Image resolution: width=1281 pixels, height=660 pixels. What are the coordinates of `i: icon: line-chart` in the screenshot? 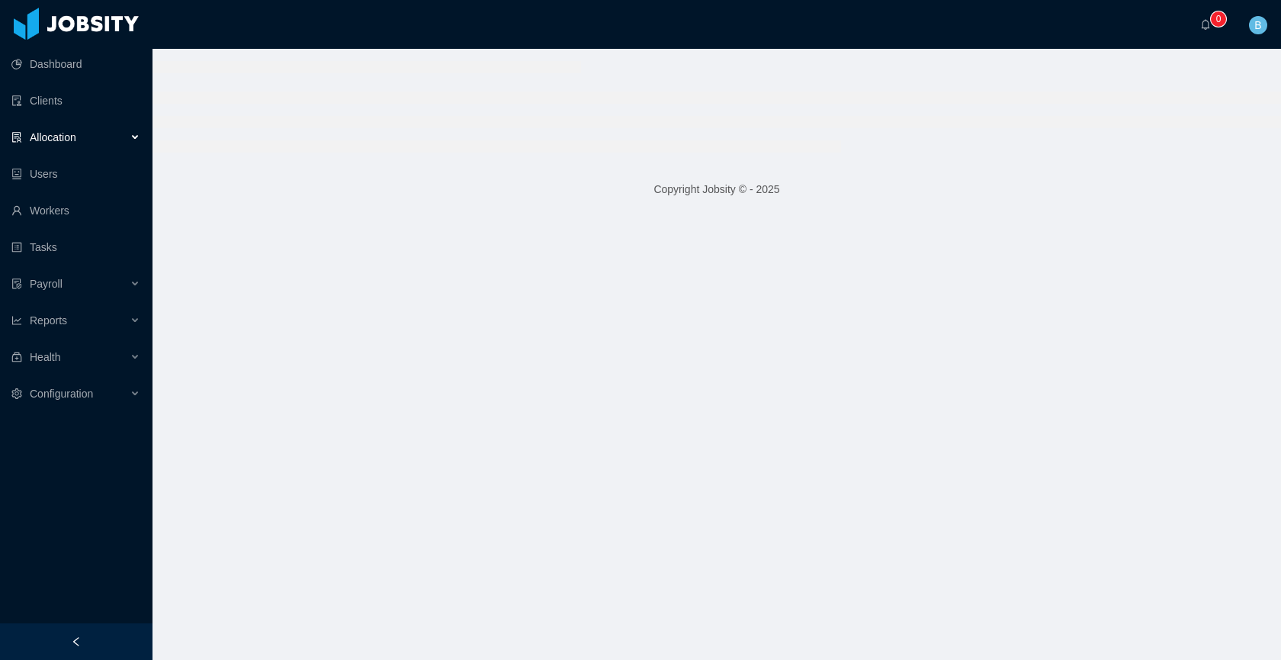 It's located at (17, 320).